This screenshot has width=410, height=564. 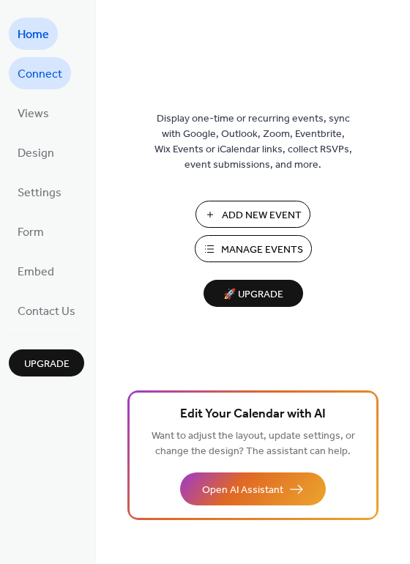 I want to click on a: Contact Us, so click(x=46, y=310).